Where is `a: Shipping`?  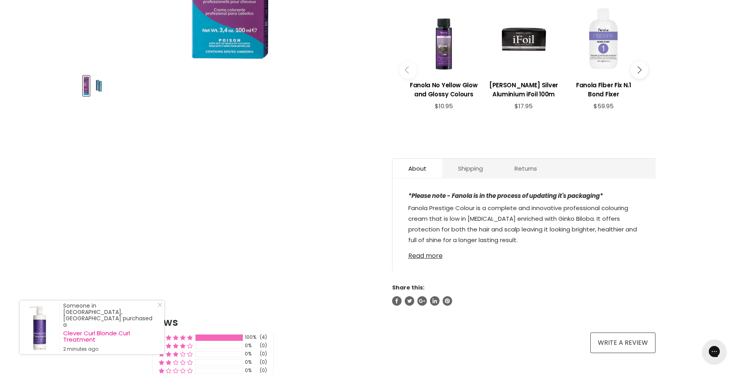 a: Shipping is located at coordinates (470, 168).